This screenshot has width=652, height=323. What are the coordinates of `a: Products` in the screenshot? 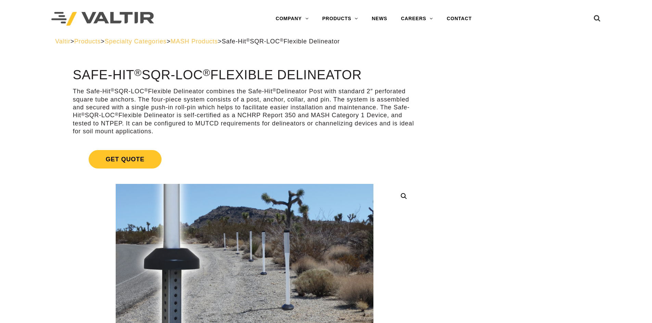 It's located at (87, 41).